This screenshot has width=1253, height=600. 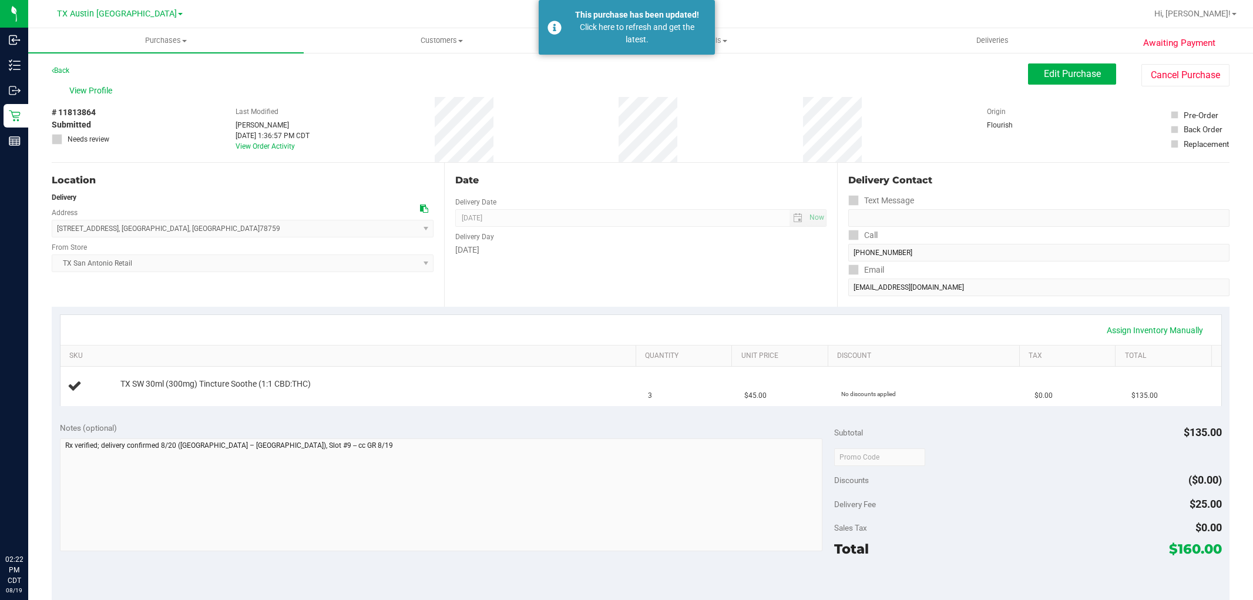 What do you see at coordinates (65, 213) in the screenshot?
I see `label: Address` at bounding box center [65, 213].